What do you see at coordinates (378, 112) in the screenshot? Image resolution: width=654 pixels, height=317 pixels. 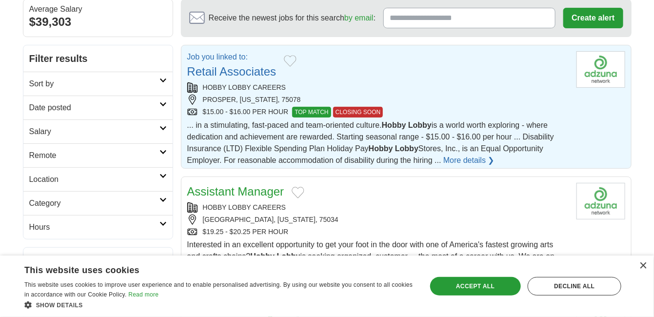 I see `div: $15.00 - $16.00 PER HOUR` at bounding box center [378, 112].